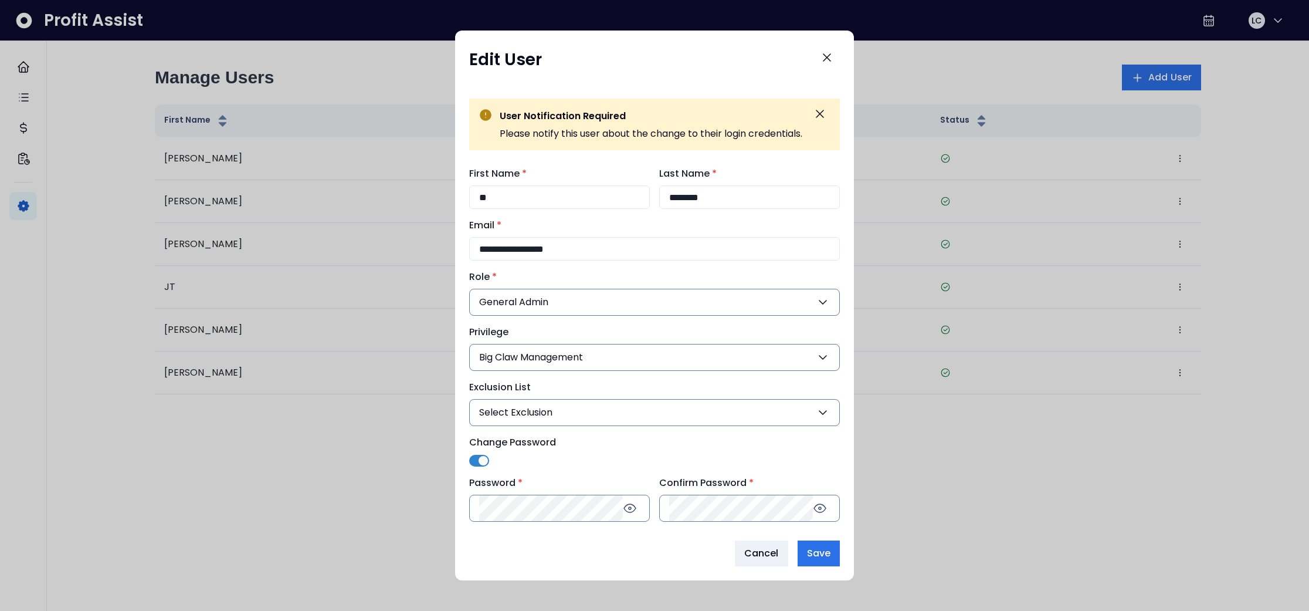 Image resolution: width=1309 pixels, height=611 pixels. I want to click on label: Email, so click(651, 225).